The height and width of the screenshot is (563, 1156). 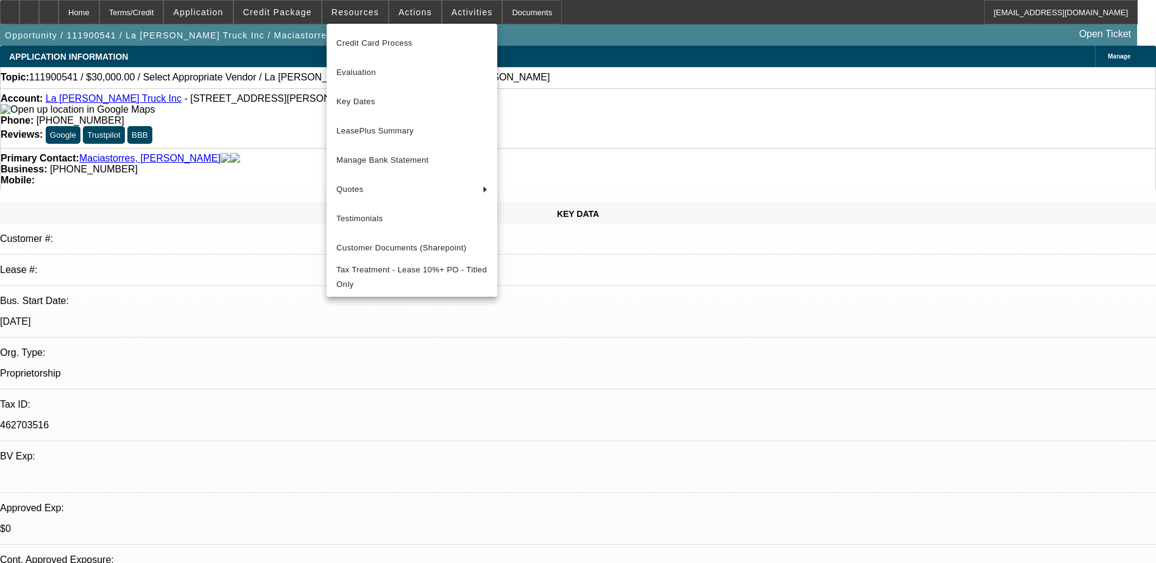 What do you see at coordinates (412, 160) in the screenshot?
I see `span: Manage Bank Statement` at bounding box center [412, 160].